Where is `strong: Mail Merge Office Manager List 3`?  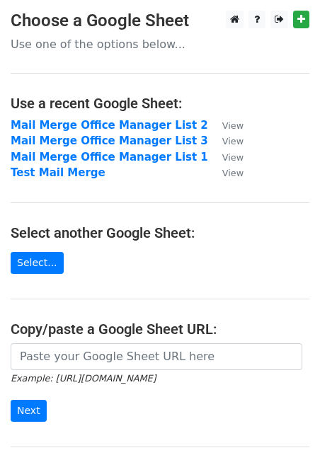
strong: Mail Merge Office Manager List 3 is located at coordinates (109, 141).